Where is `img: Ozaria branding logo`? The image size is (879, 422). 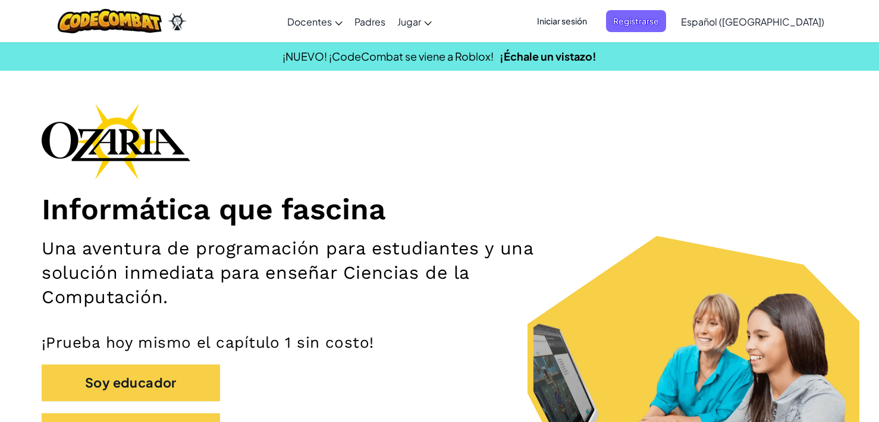 img: Ozaria branding logo is located at coordinates (116, 141).